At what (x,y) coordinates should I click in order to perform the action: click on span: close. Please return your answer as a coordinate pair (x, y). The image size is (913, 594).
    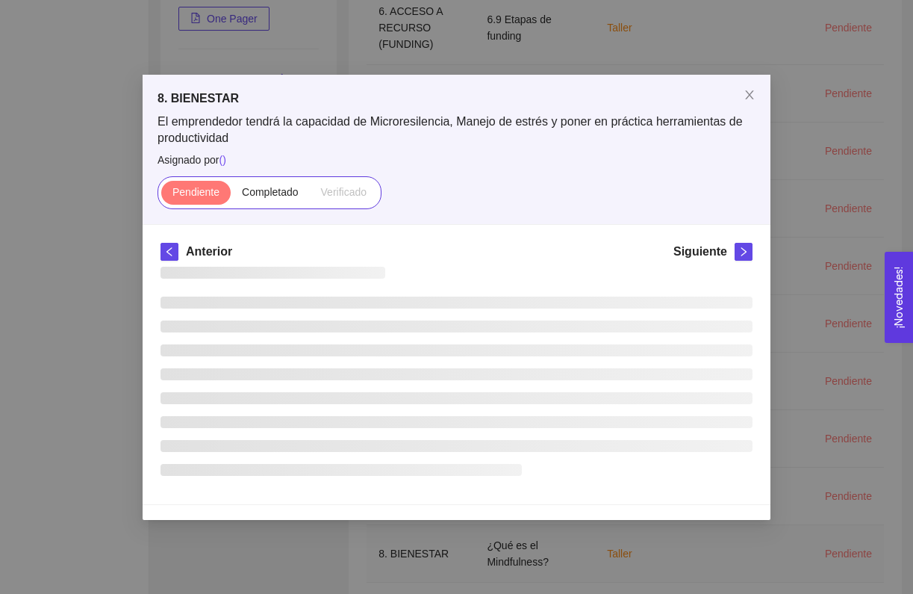
    Looking at the image, I should click on (750, 95).